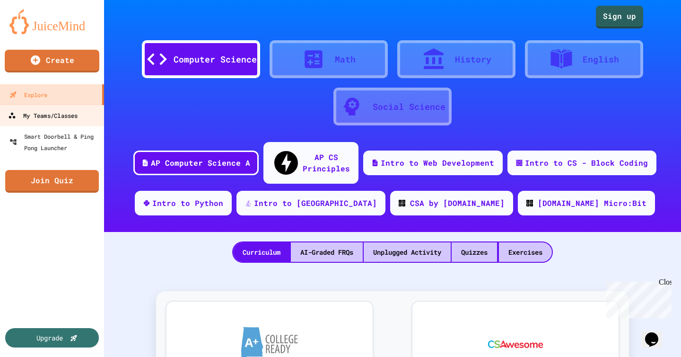  Describe the element at coordinates (52, 181) in the screenshot. I see `a: Join Quiz` at that location.